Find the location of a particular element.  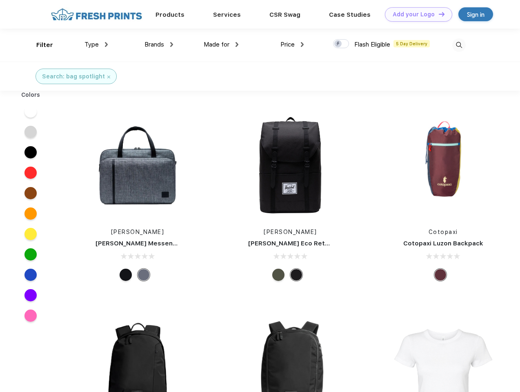

span: Type is located at coordinates (91, 44).